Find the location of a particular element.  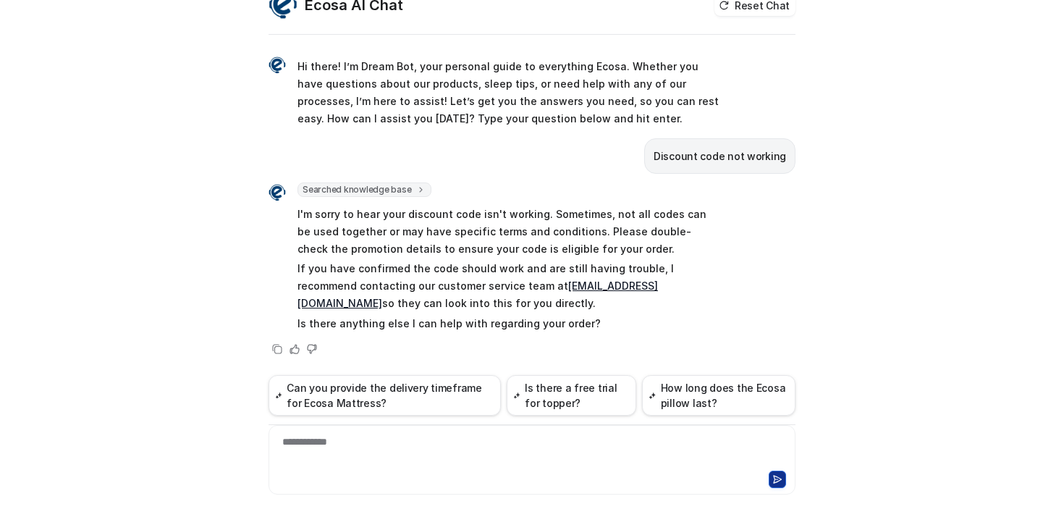

p: I'm sorry to hear your discount code isn't working. Sometimes, not all codes can be used together... is located at coordinates (509, 232).